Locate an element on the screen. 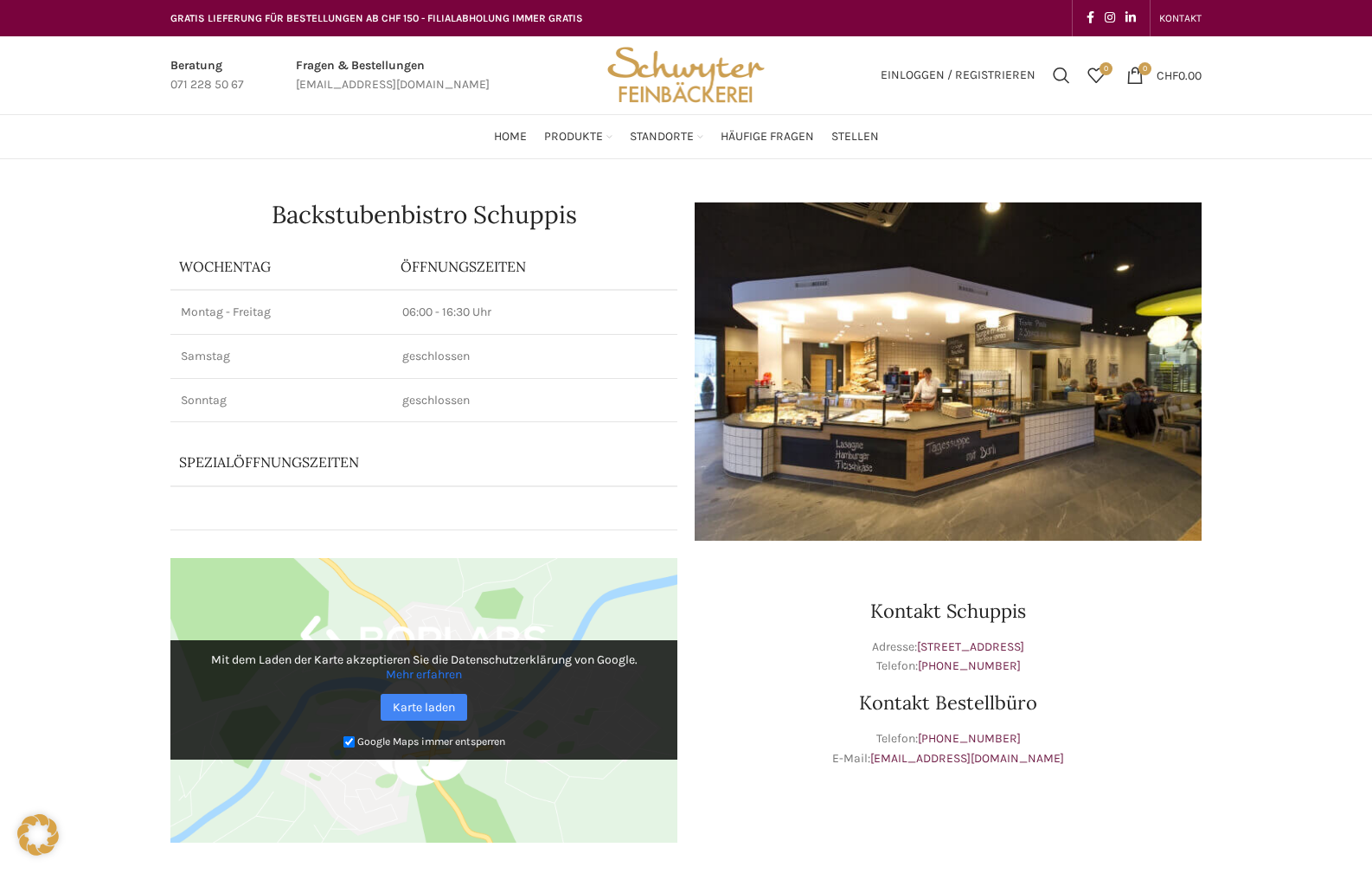  p: Montag - Freitag is located at coordinates (281, 312).